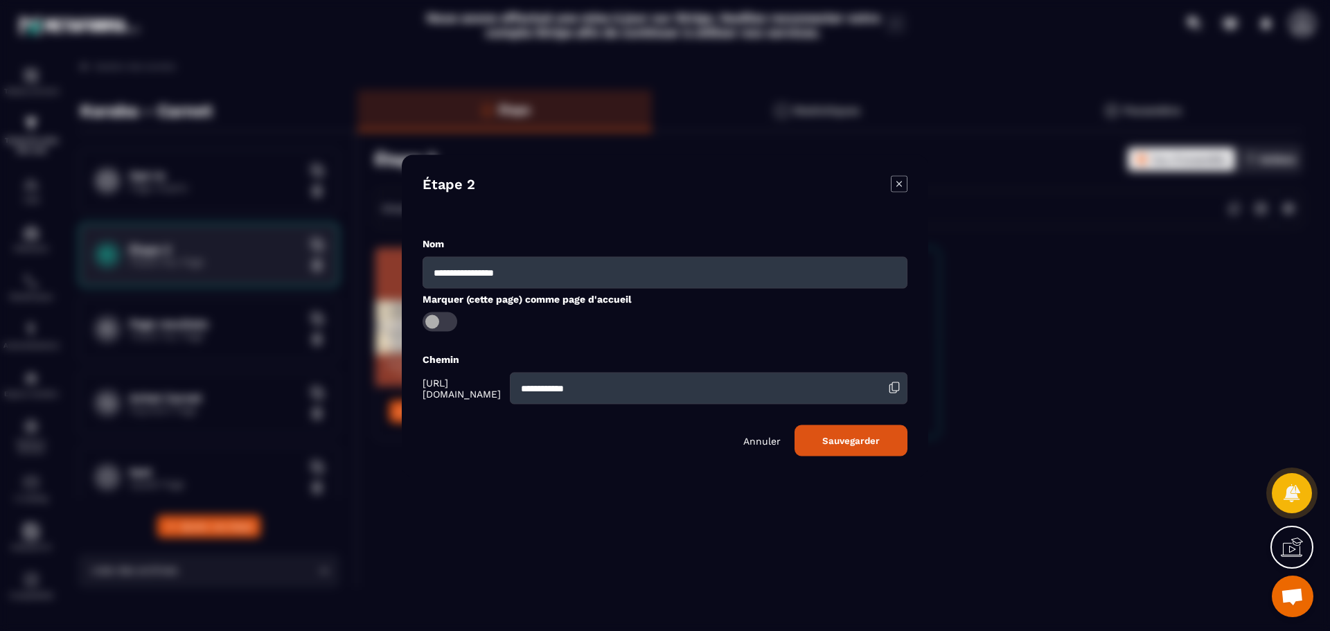  Describe the element at coordinates (527, 299) in the screenshot. I see `label: Marquer (cette page) comme page d'accueil` at that location.